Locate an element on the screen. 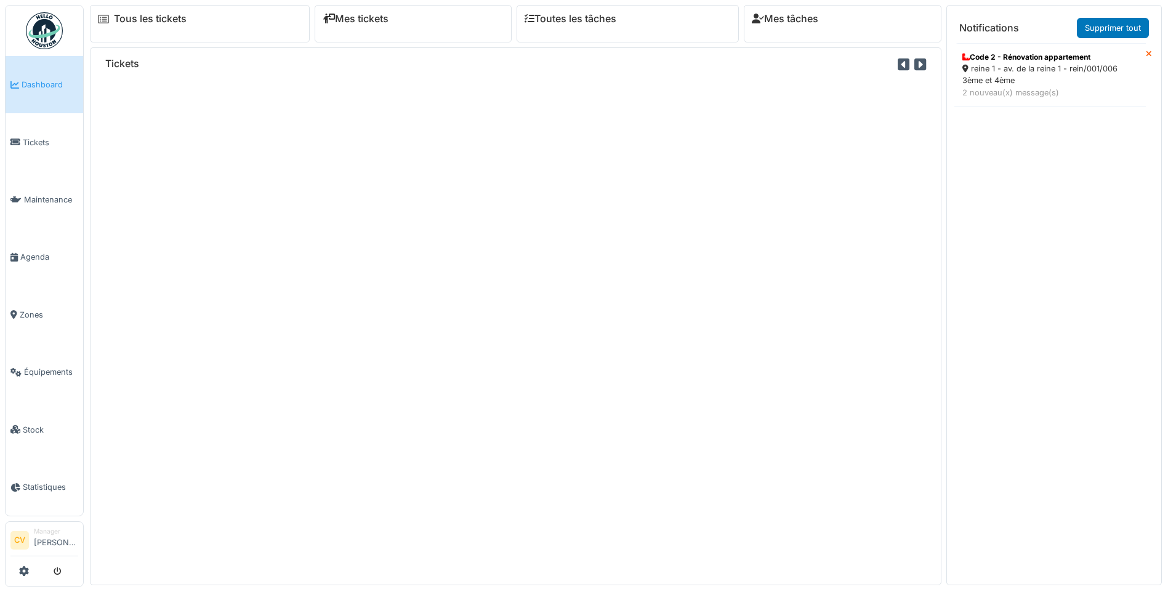 Image resolution: width=1168 pixels, height=592 pixels. a: Zones is located at coordinates (44, 315).